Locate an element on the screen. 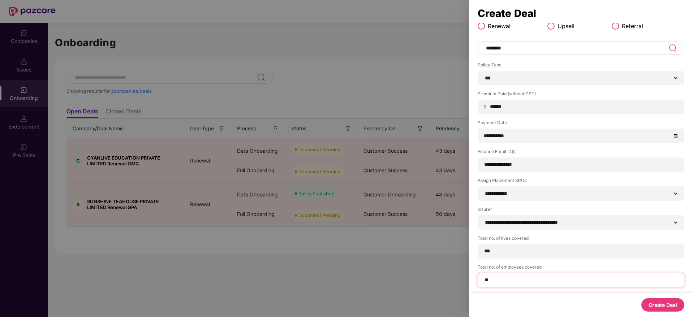  label: Total no. of lives covered is located at coordinates (581, 240).